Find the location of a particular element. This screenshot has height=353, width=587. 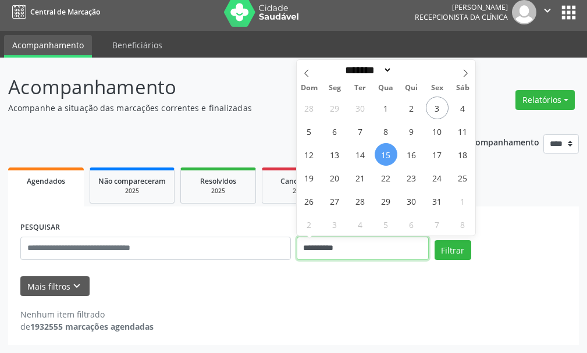

span: Novembro 7, 2025 is located at coordinates (437, 224).